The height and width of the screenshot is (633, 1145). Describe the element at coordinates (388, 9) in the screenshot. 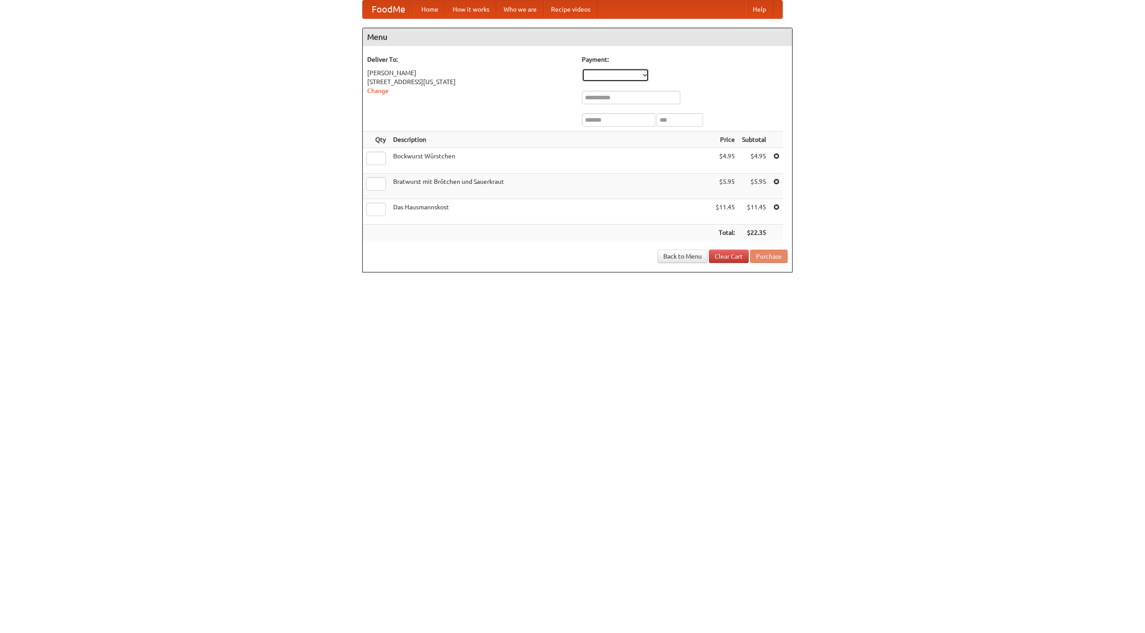

I see `a: FoodMe` at that location.